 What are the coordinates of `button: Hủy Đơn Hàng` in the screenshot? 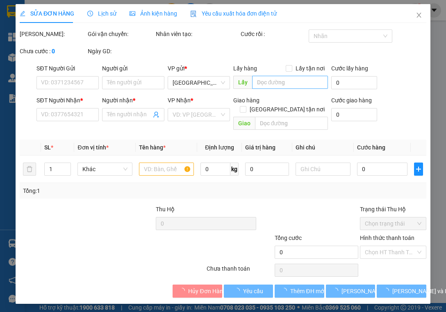 It's located at (198, 292).